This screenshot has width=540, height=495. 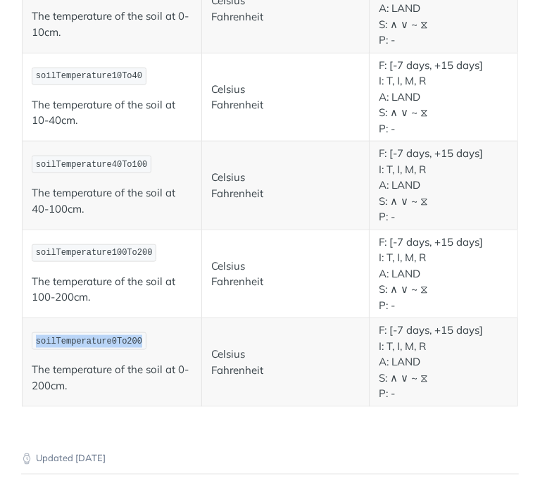 I want to click on p: The temperature of the soil at 100-200cm., so click(x=112, y=289).